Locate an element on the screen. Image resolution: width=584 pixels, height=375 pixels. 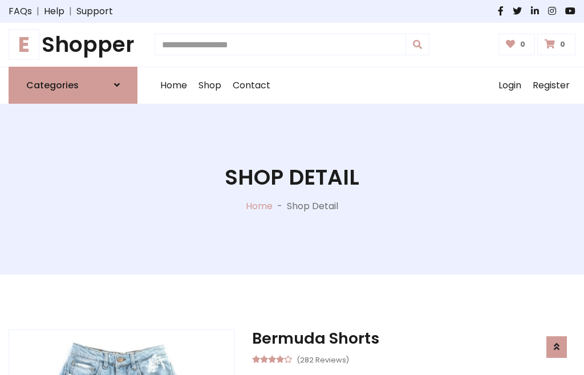
a: Login is located at coordinates (510, 85).